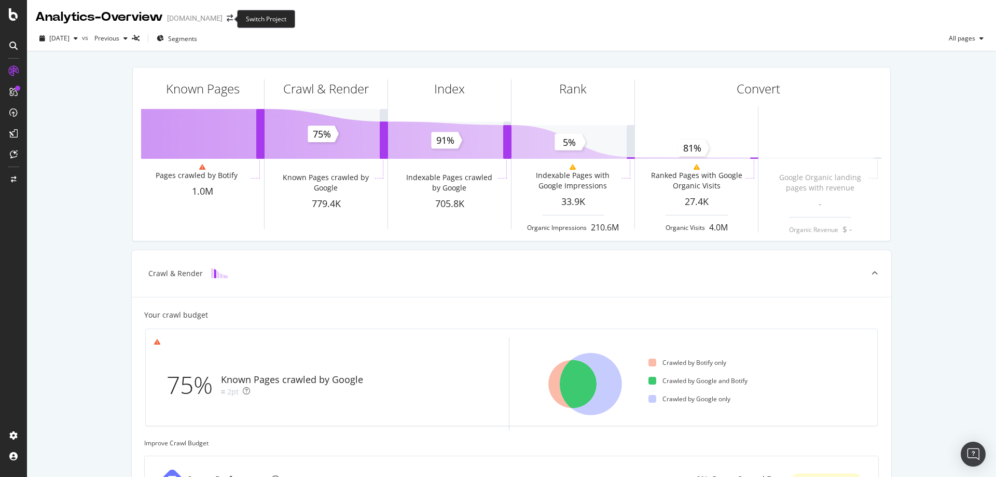  What do you see at coordinates (573, 89) in the screenshot?
I see `div: Rank` at bounding box center [573, 89].